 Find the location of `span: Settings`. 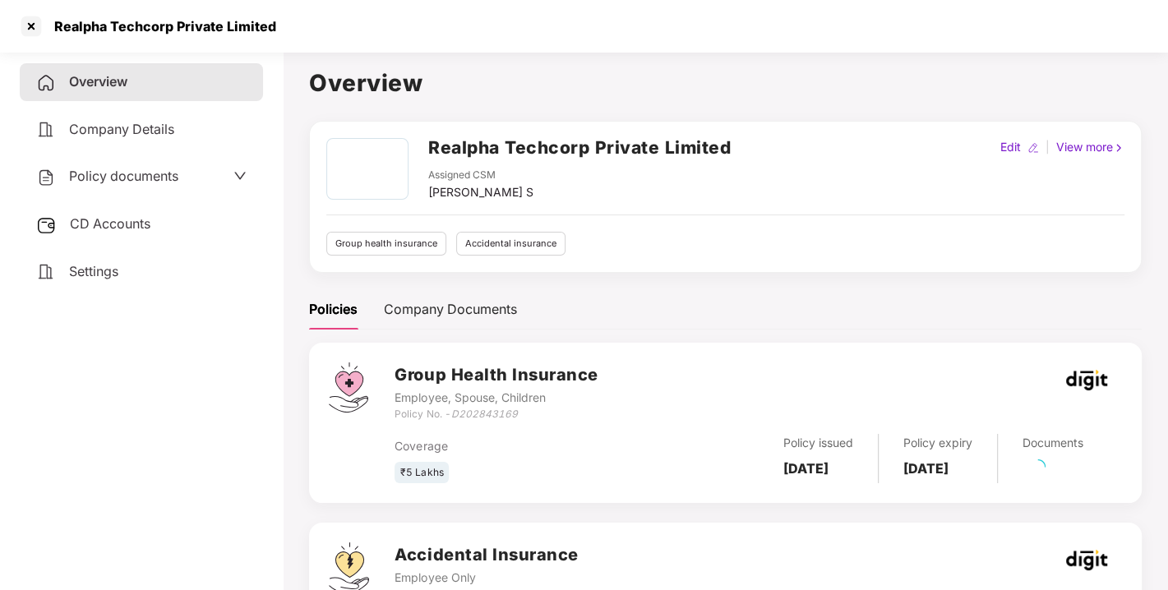

span: Settings is located at coordinates (94, 271).